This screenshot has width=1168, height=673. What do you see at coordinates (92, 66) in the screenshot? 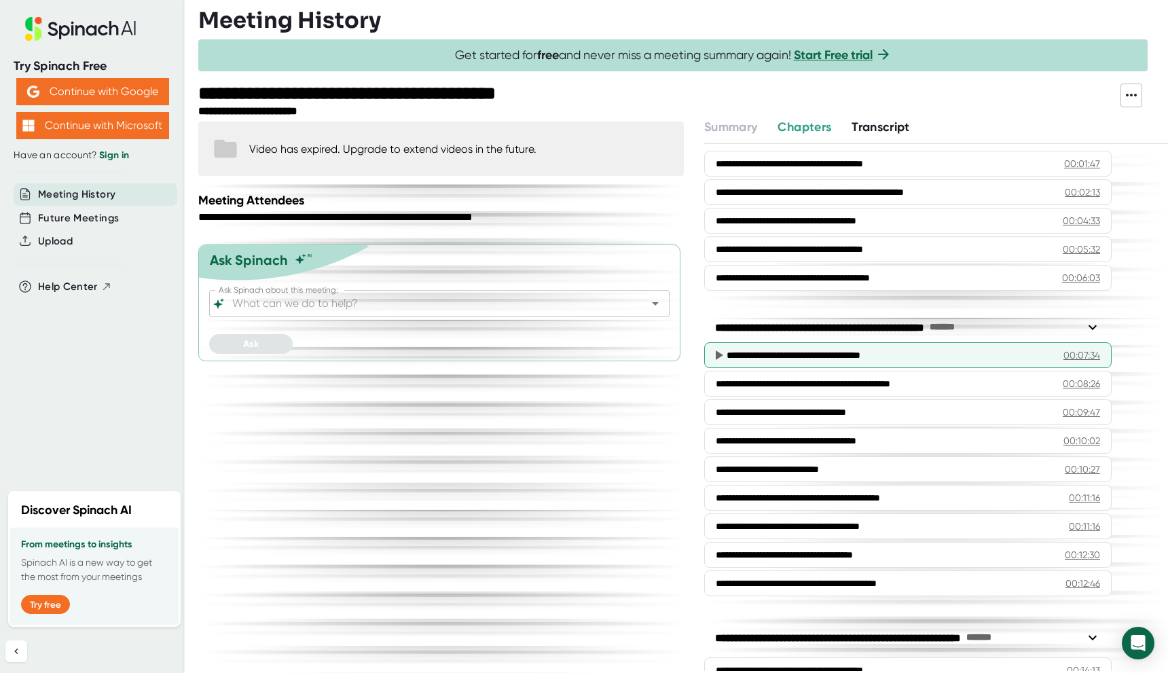
I see `div: Try Spinach Free` at bounding box center [92, 66].